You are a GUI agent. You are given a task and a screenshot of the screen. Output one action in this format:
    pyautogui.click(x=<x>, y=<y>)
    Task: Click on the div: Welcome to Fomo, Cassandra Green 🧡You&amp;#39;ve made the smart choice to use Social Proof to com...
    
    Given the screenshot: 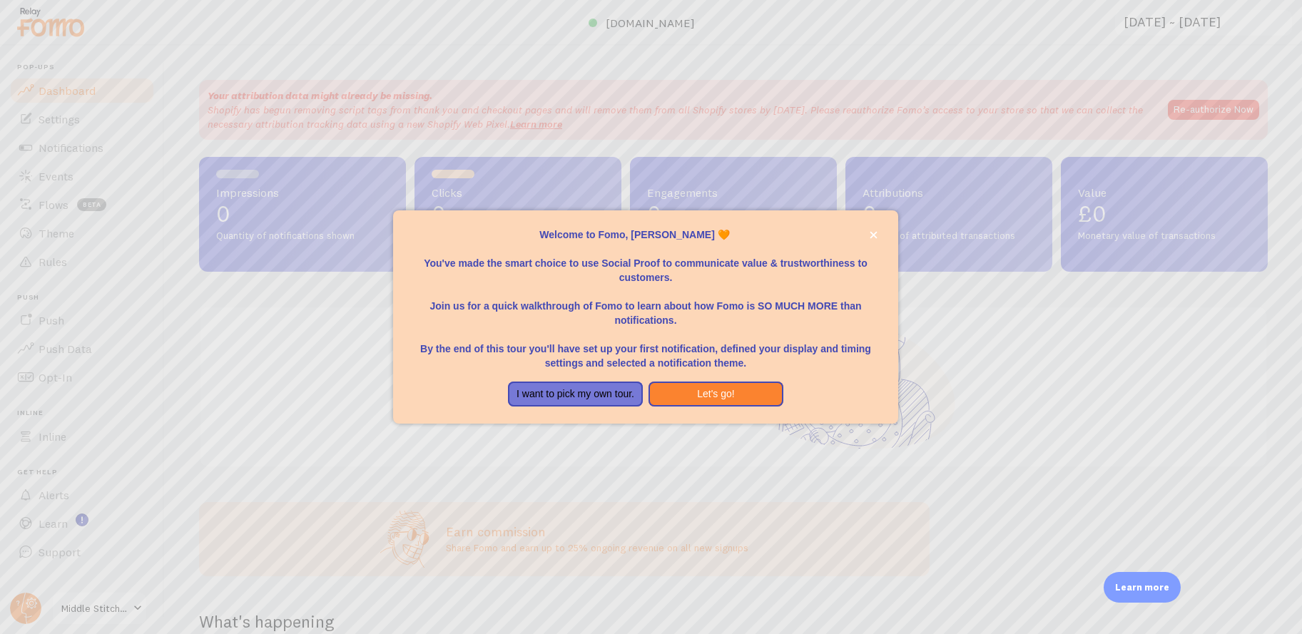 What is the action you would take?
    pyautogui.click(x=646, y=317)
    